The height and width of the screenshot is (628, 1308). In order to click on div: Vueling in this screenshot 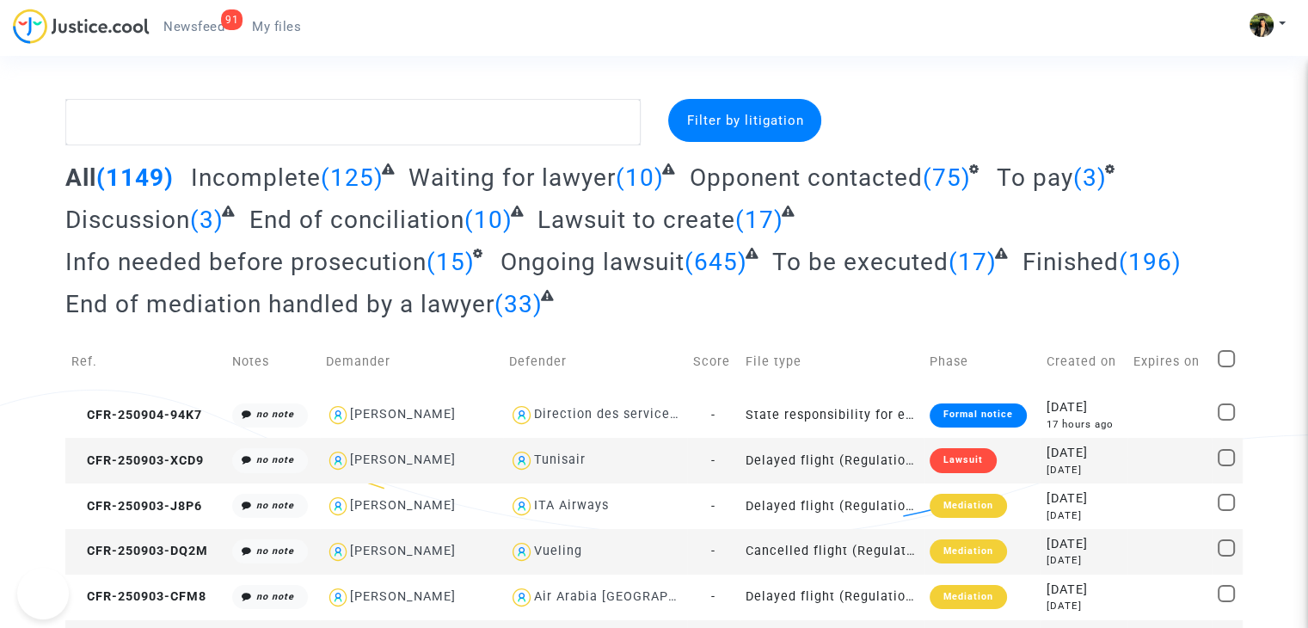, I will do `click(558, 550)`.